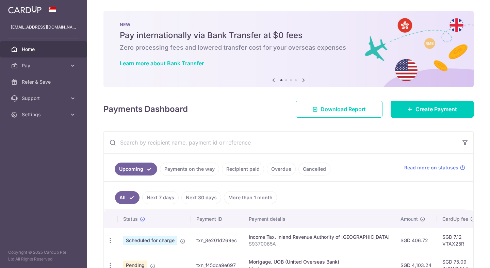 The height and width of the screenshot is (268, 490). Describe the element at coordinates (314, 169) in the screenshot. I see `a: Cancelled` at that location.